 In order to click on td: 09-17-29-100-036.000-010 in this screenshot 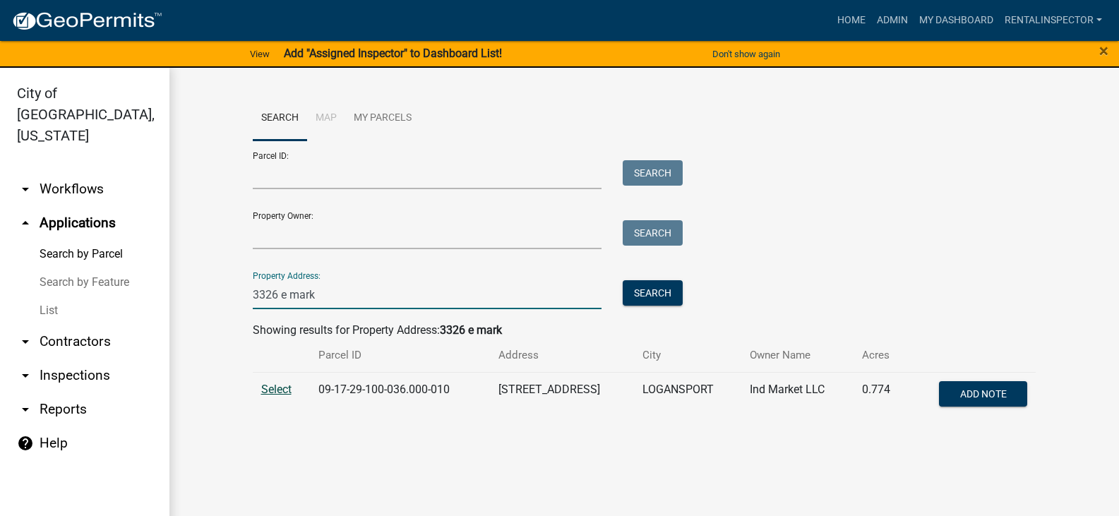, I will do `click(400, 395)`.